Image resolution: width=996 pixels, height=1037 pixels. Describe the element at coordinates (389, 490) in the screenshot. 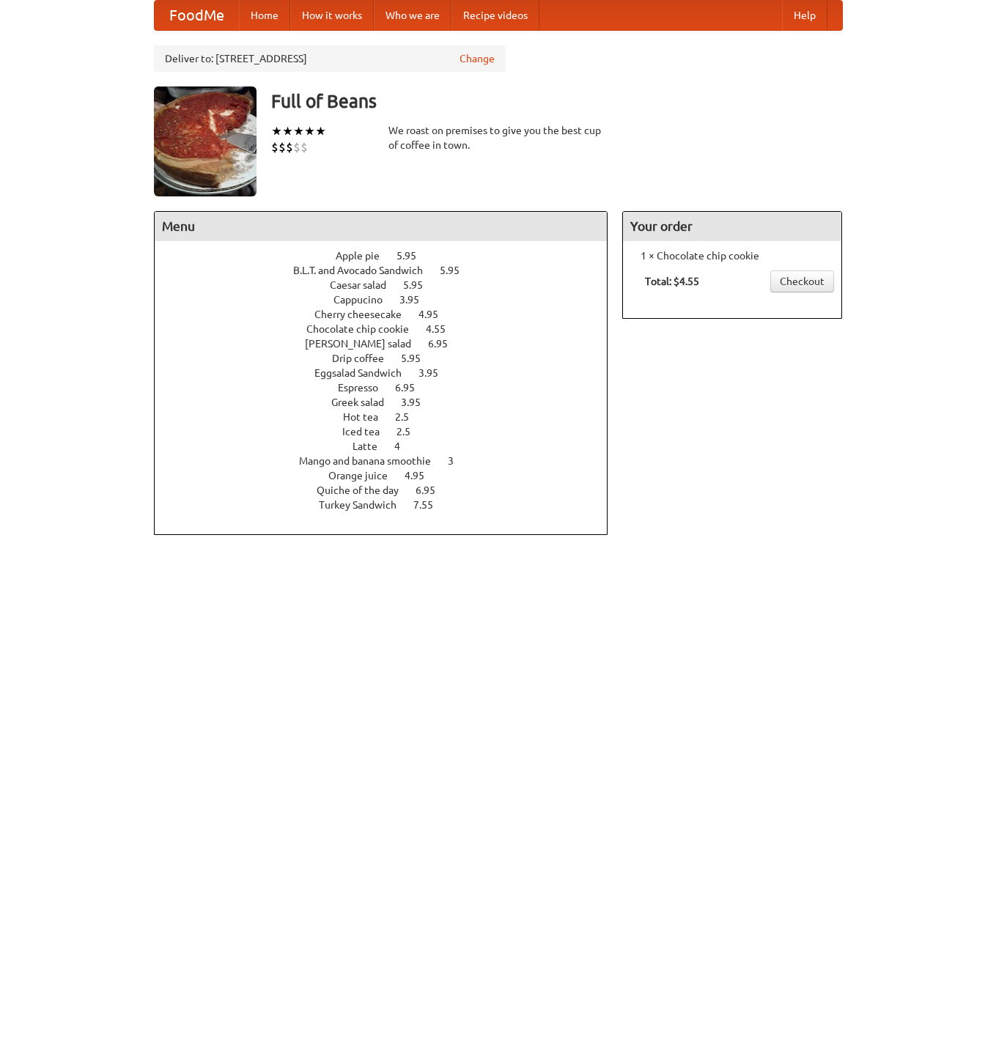

I see `a: Quiche of the day 6.95` at that location.